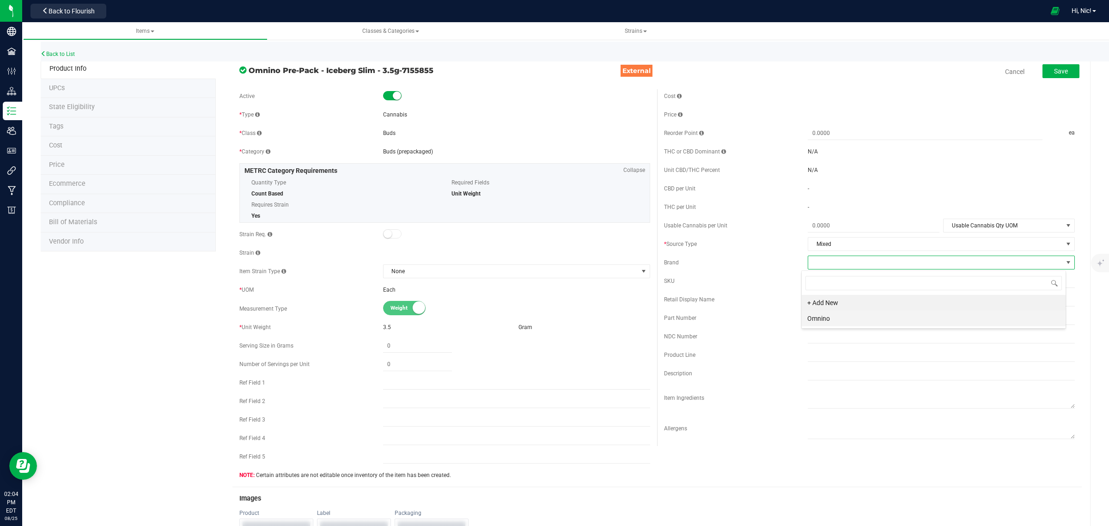  I want to click on span: Type, so click(249, 115).